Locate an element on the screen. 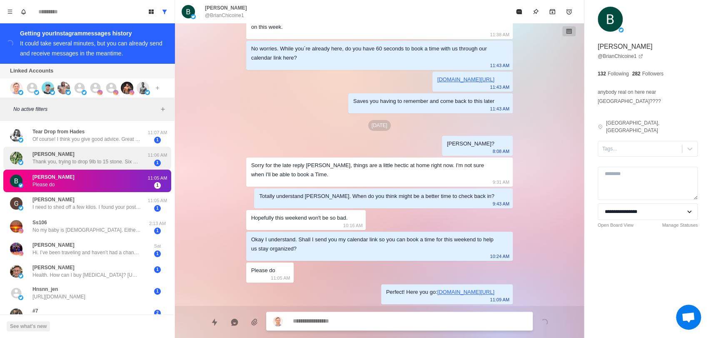 The image size is (711, 338). button: Send message is located at coordinates (545, 322).